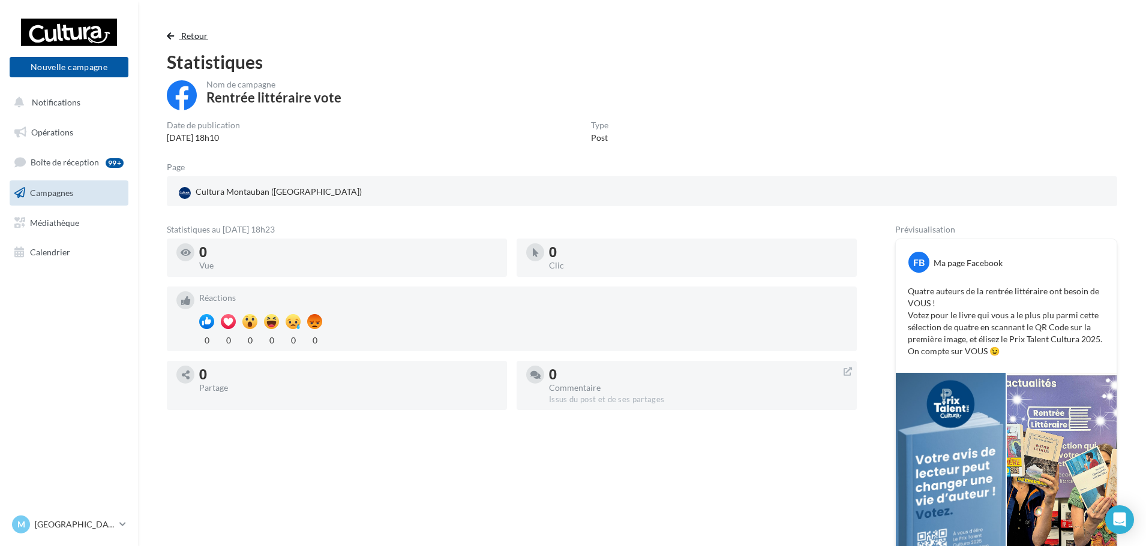 The image size is (1146, 546). Describe the element at coordinates (274, 98) in the screenshot. I see `div: Rentrée littéraire vote` at that location.